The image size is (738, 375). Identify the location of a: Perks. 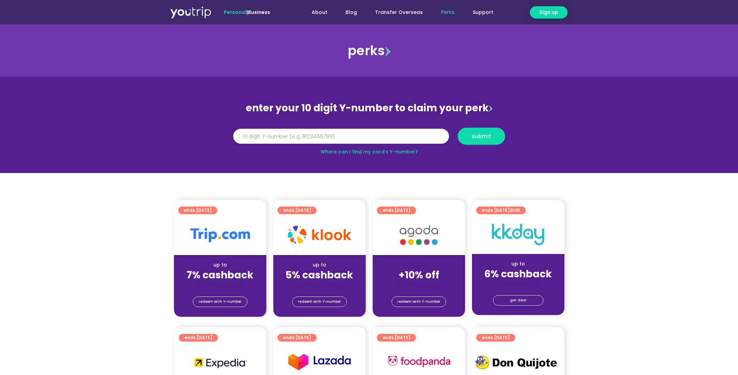
(448, 12).